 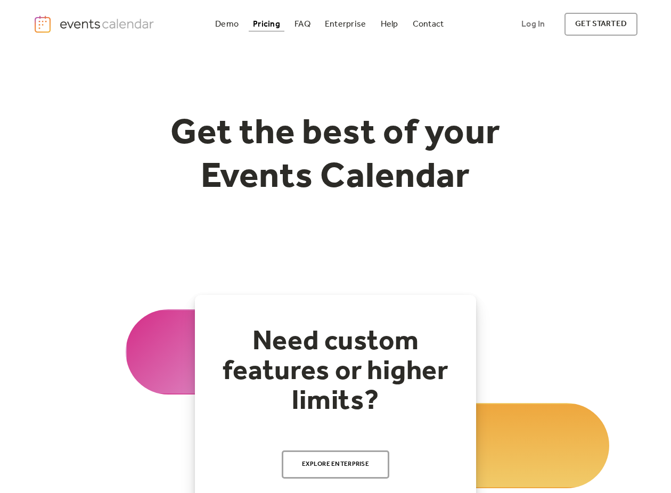 What do you see at coordinates (601, 24) in the screenshot?
I see `a: get started` at bounding box center [601, 24].